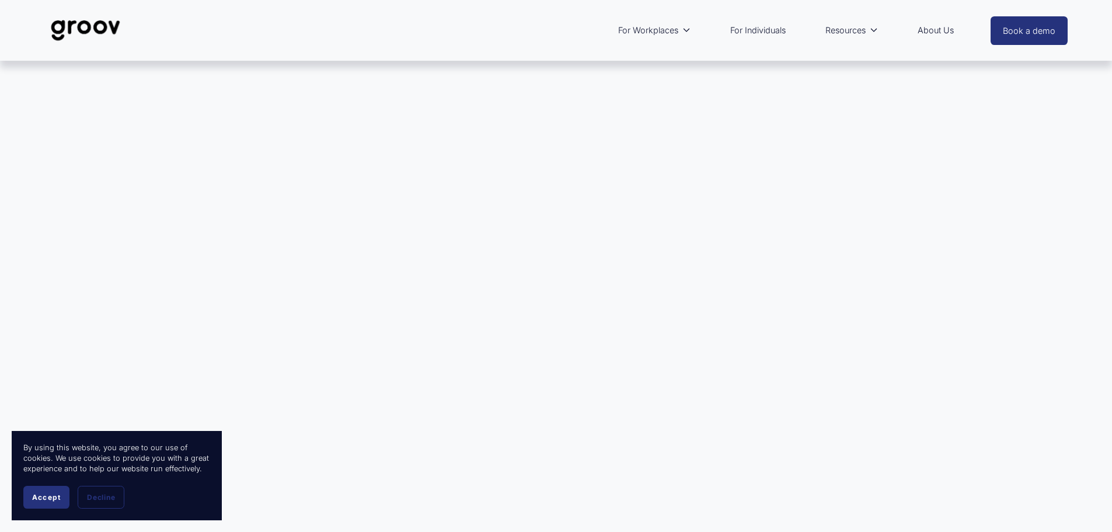  Describe the element at coordinates (46, 497) in the screenshot. I see `button: Accept` at that location.